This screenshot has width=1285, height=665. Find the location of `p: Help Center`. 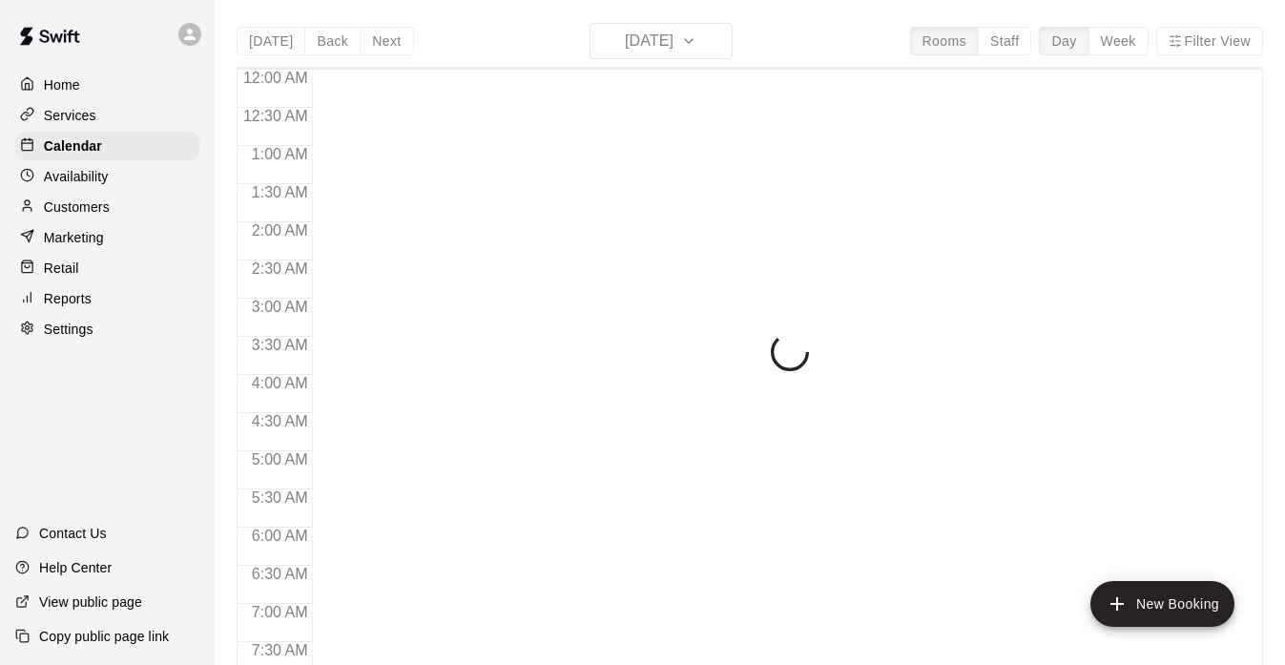

p: Help Center is located at coordinates (75, 568).